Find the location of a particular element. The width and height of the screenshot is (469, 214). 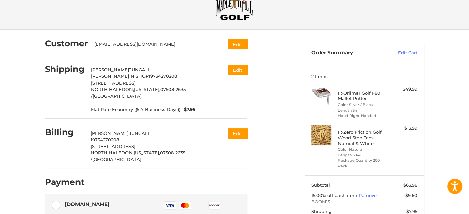

h2: Billing is located at coordinates (64, 132).